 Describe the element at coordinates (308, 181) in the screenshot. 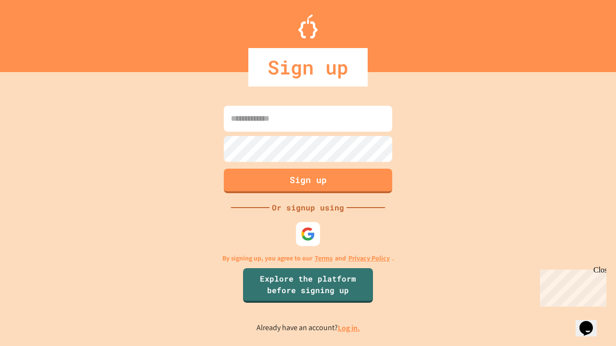

I see `button: Sign up` at that location.